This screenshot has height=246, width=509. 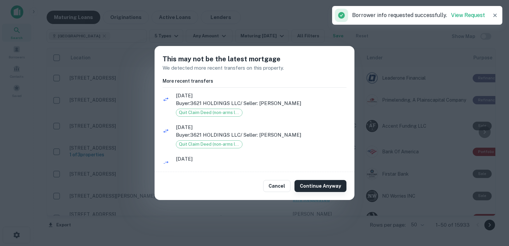 What do you see at coordinates (492, 208) in the screenshot?
I see `div: Chat Widget` at bounding box center [492, 208].